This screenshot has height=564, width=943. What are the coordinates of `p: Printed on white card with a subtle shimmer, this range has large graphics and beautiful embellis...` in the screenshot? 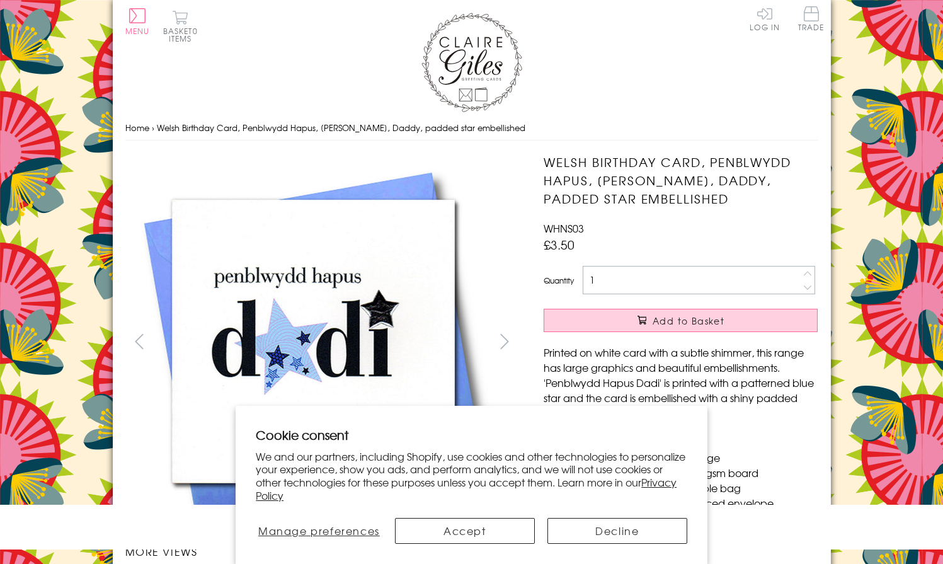 It's located at (680, 382).